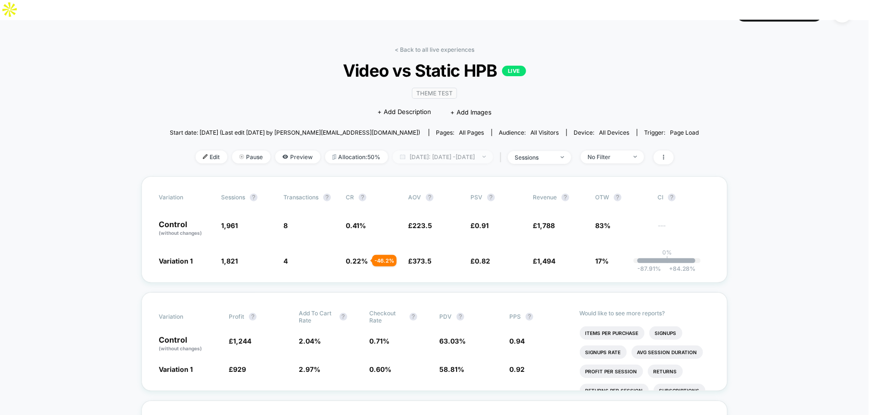 This screenshot has width=869, height=415. Describe the element at coordinates (380, 369) in the screenshot. I see `span: 0.60 %` at that location.